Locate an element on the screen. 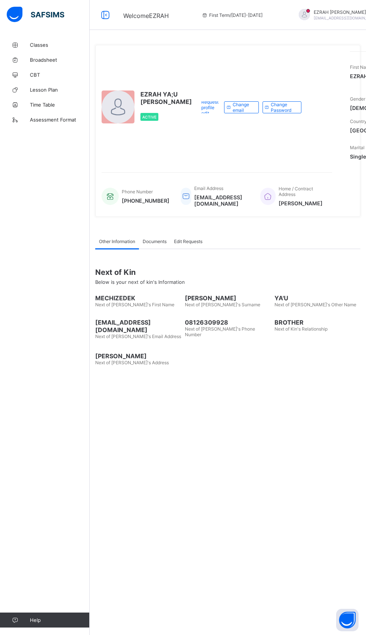 This screenshot has height=635, width=366. span: Broadsheet is located at coordinates (60, 60).